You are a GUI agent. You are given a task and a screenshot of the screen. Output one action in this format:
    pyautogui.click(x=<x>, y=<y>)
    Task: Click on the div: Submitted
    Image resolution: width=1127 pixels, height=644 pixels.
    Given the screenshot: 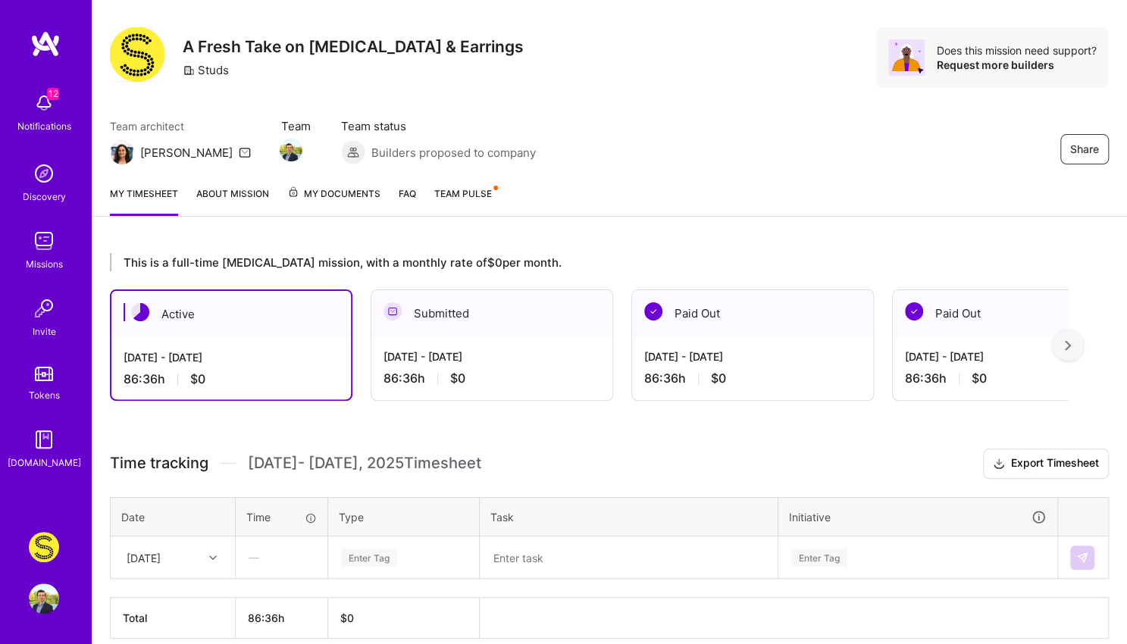 What is the action you would take?
    pyautogui.click(x=492, y=313)
    